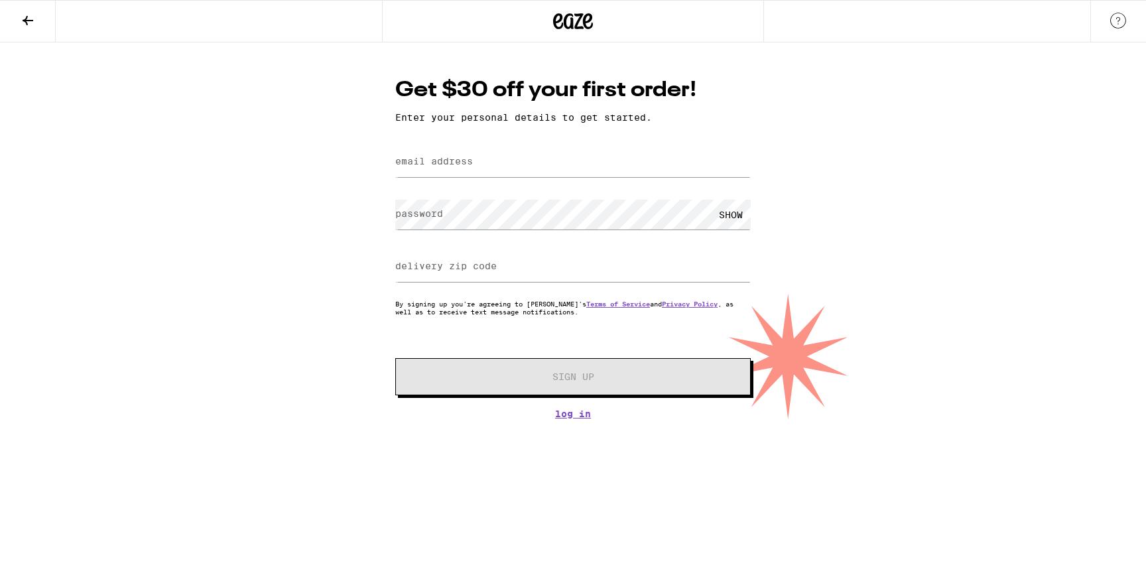 The height and width of the screenshot is (579, 1146). I want to click on input: email address, so click(573, 162).